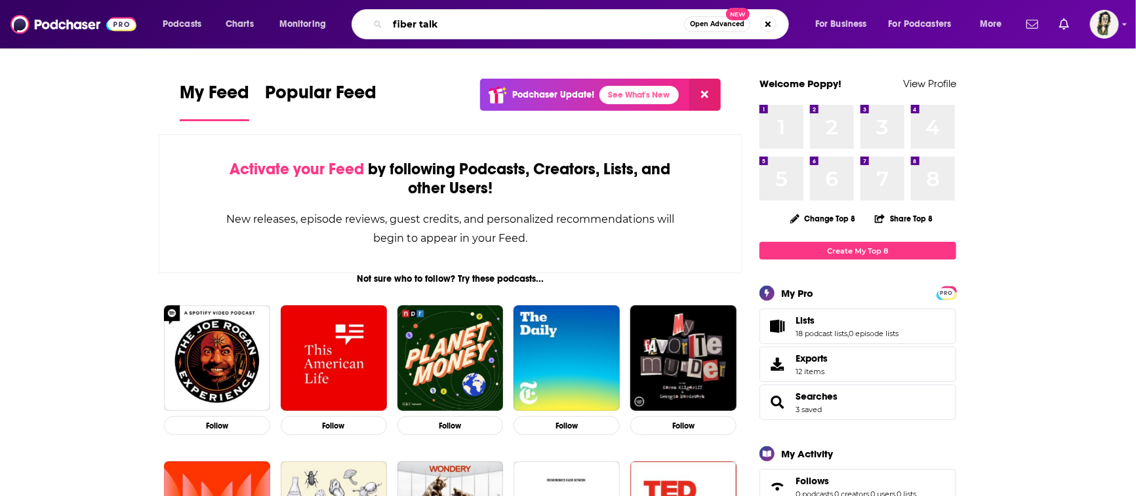 This screenshot has height=496, width=1136. I want to click on a: Planet Money, so click(451, 359).